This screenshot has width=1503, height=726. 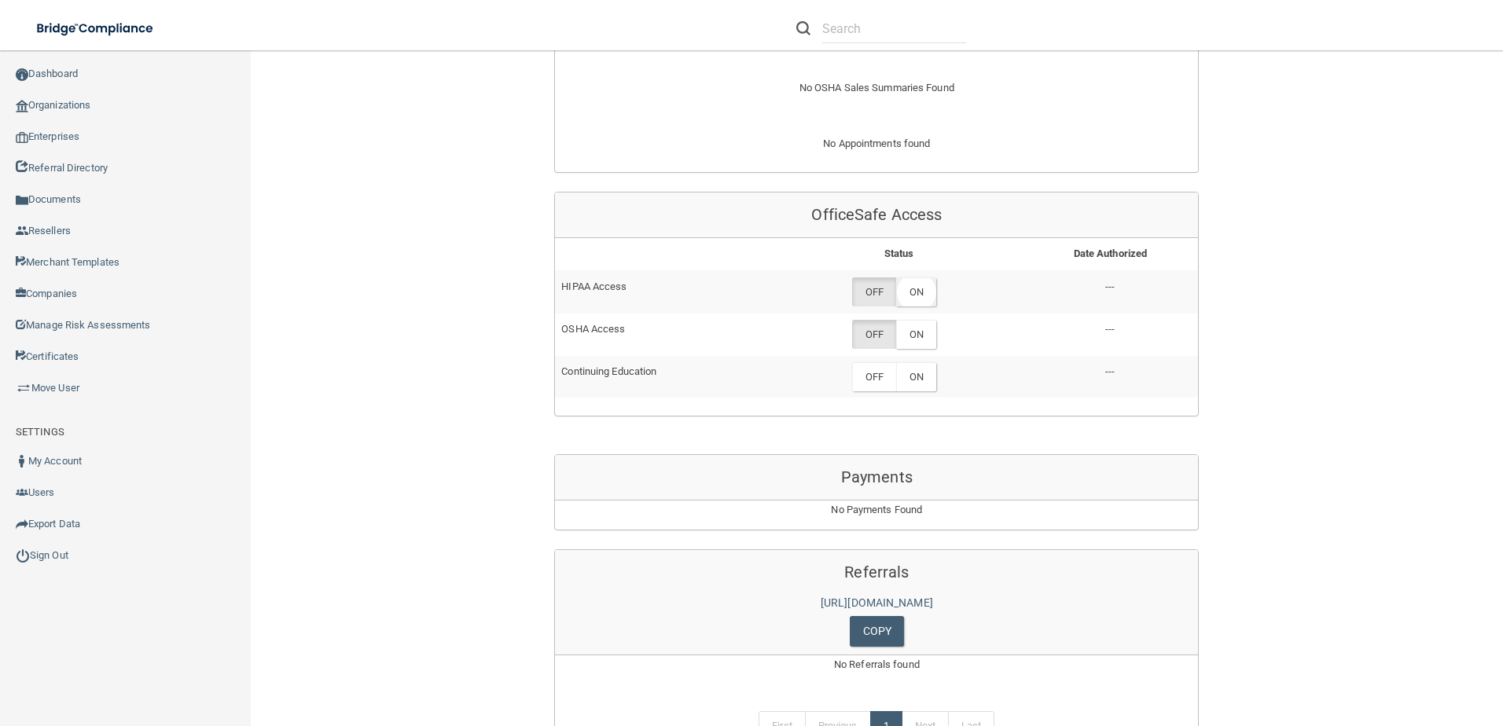 What do you see at coordinates (876, 478) in the screenshot?
I see `div: Payments` at bounding box center [876, 478].